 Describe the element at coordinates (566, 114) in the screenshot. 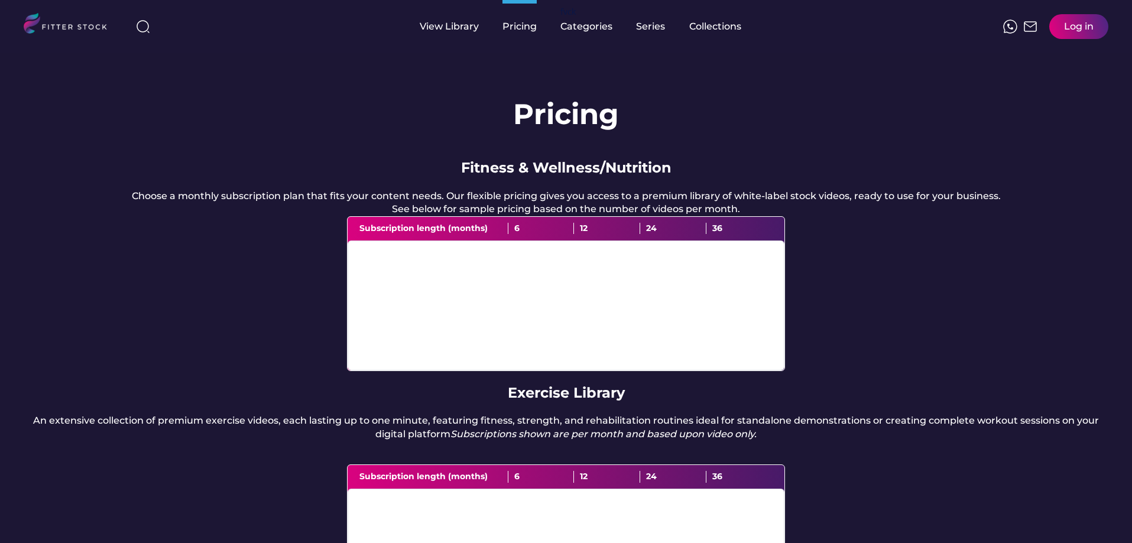

I see `h1: Pricing` at that location.